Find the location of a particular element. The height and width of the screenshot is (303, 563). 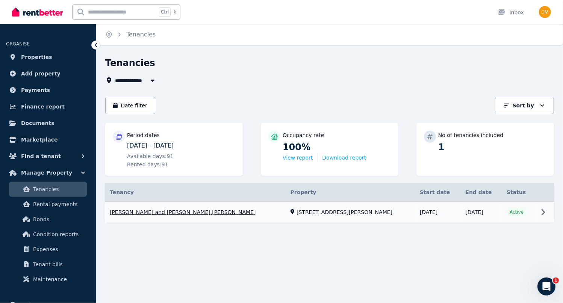

p: 1 is located at coordinates (492, 147).